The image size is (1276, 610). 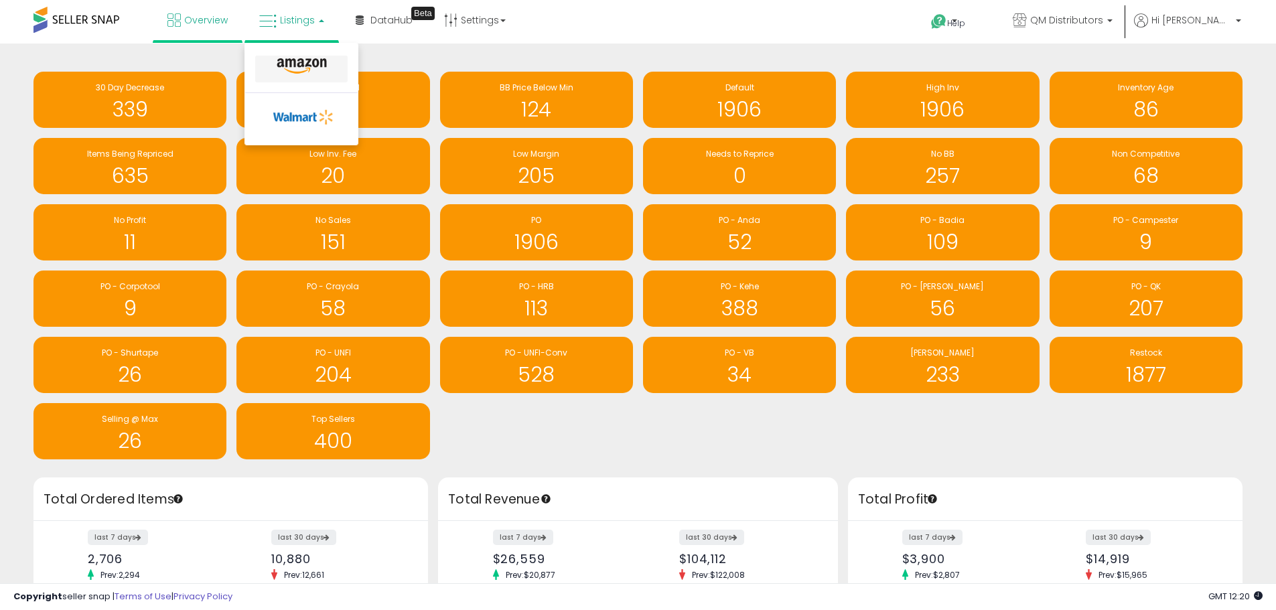 I want to click on h3: Total Profit, so click(x=1045, y=500).